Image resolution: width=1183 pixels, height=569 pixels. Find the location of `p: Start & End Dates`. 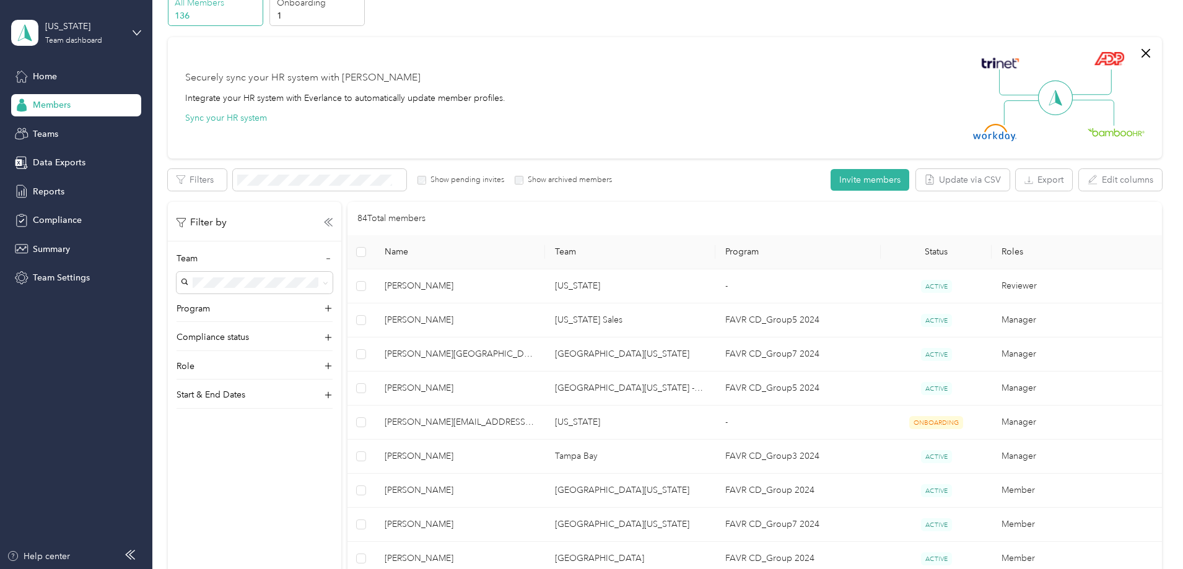

p: Start & End Dates is located at coordinates (211, 394).